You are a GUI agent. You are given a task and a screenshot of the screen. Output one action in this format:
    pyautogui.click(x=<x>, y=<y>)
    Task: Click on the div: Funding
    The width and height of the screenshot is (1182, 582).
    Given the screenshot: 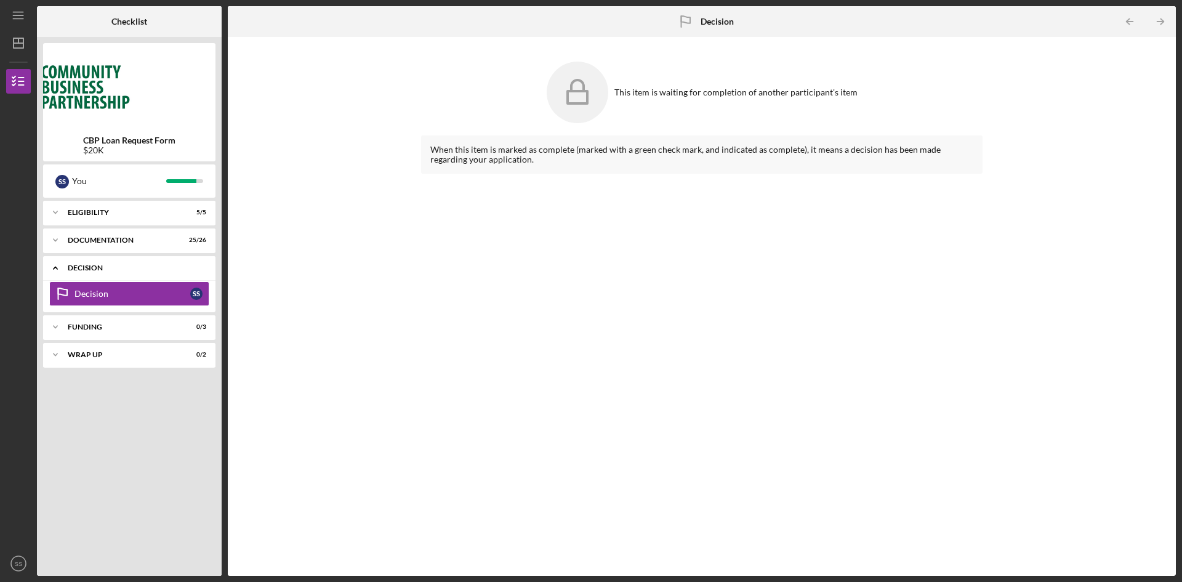 What is the action you would take?
    pyautogui.click(x=121, y=327)
    